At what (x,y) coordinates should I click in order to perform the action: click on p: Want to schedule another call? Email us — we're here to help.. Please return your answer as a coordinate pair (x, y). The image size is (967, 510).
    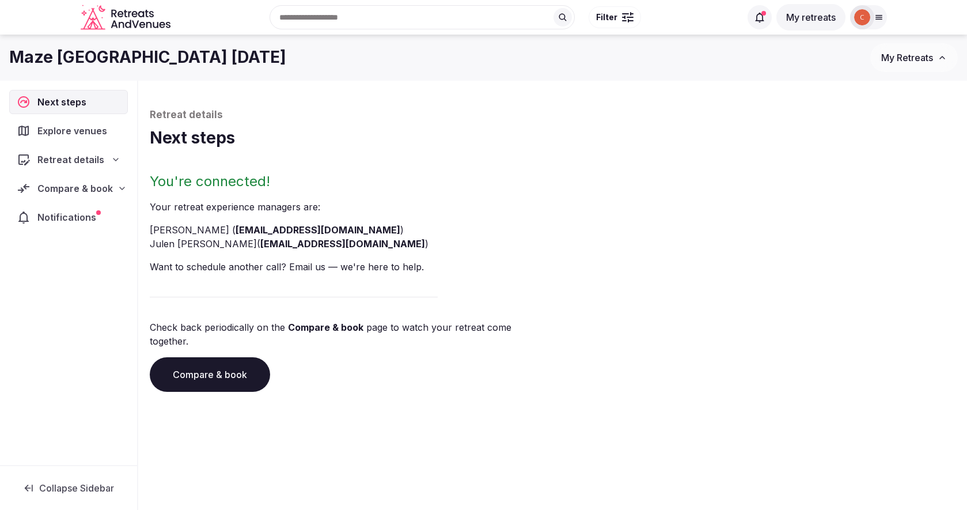
    Looking at the image, I should click on (349, 267).